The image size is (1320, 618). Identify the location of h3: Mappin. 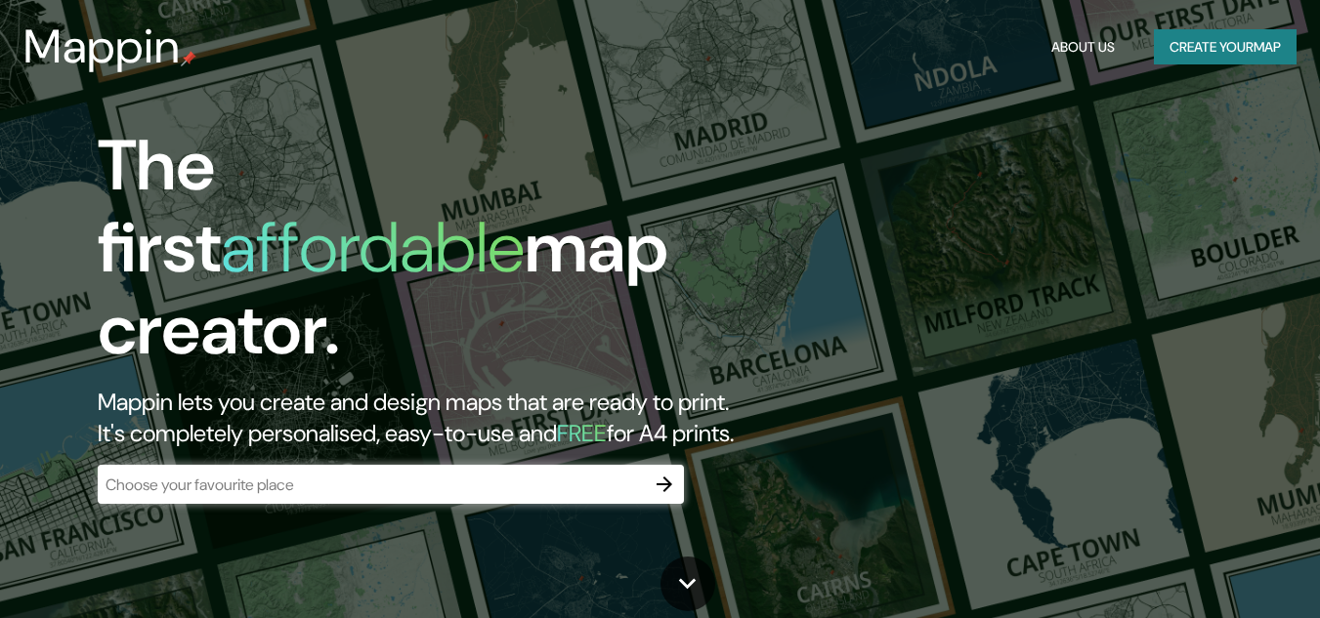
(102, 47).